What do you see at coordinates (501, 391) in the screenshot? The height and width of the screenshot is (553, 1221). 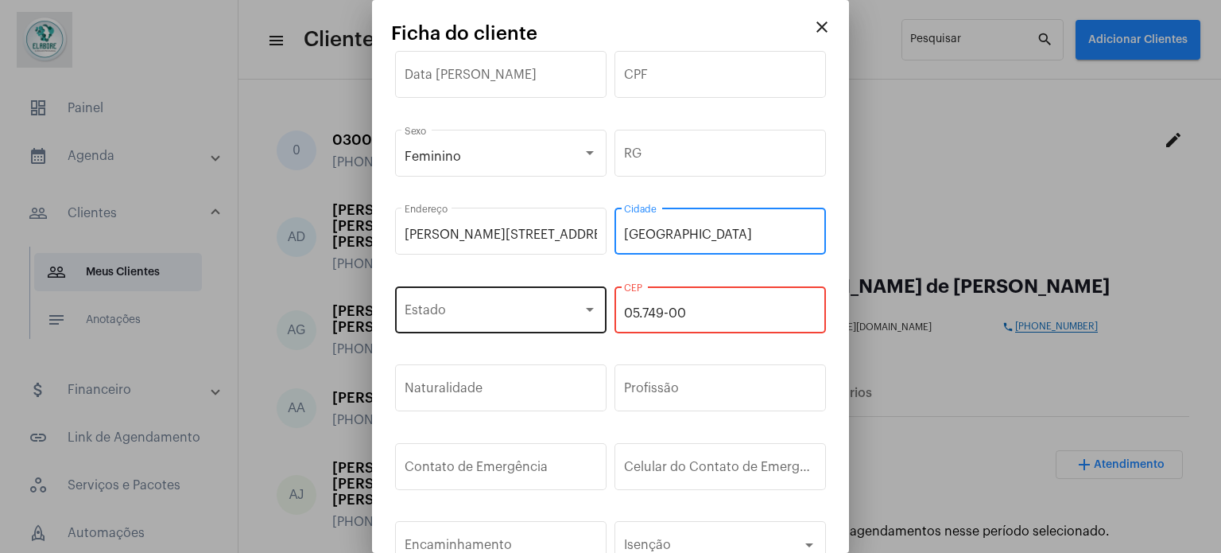 I see `input: Naturalidade` at bounding box center [501, 391].